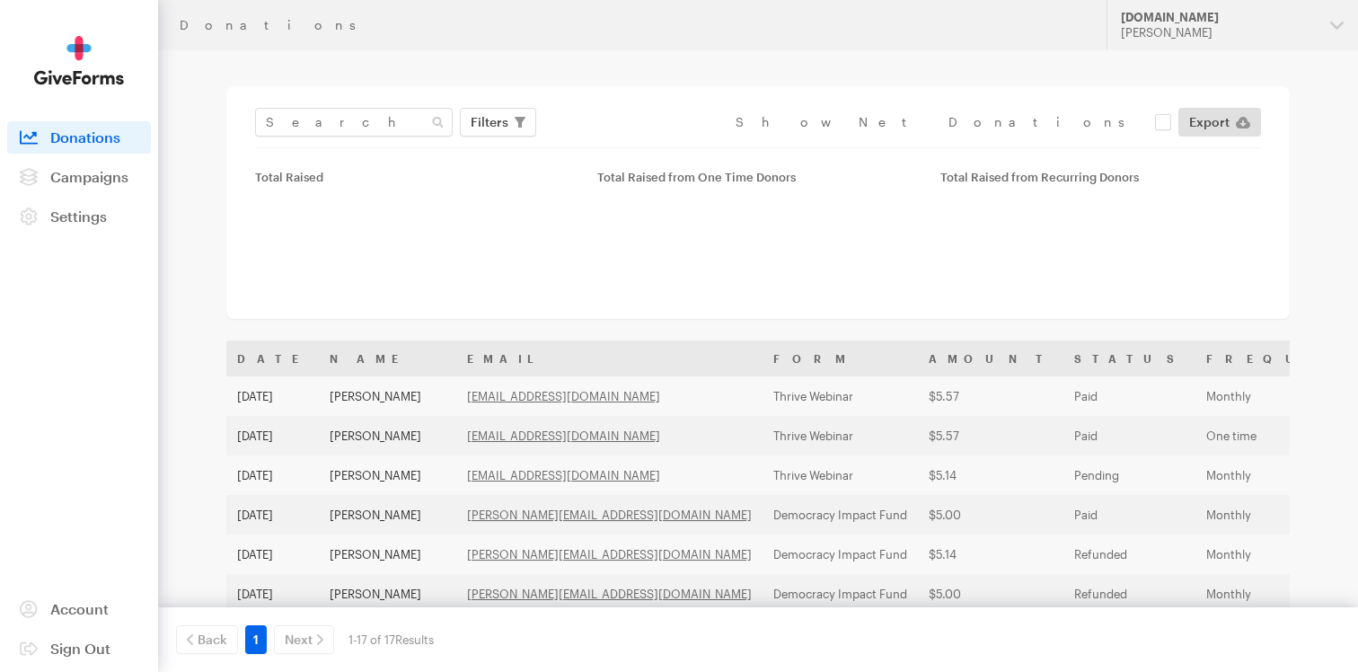 The height and width of the screenshot is (672, 1358). What do you see at coordinates (387, 358) in the screenshot?
I see `th: Name` at bounding box center [387, 358].